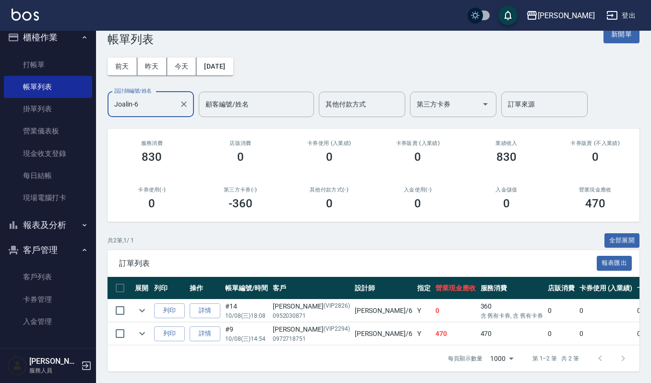  Describe the element at coordinates (417, 190) in the screenshot. I see `h2: 入金使用(-)` at that location.